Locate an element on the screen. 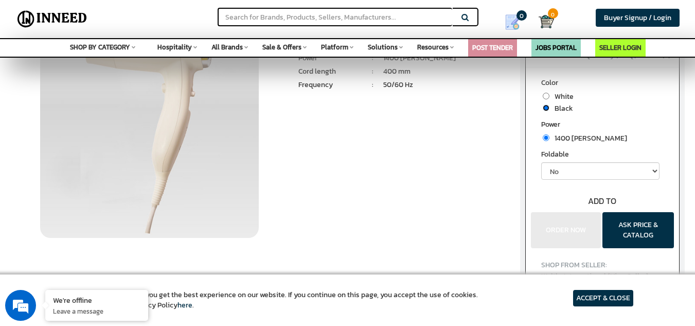 Image resolution: width=695 pixels, height=326 pixels. span: Buyer Signup / Login is located at coordinates (637, 17).